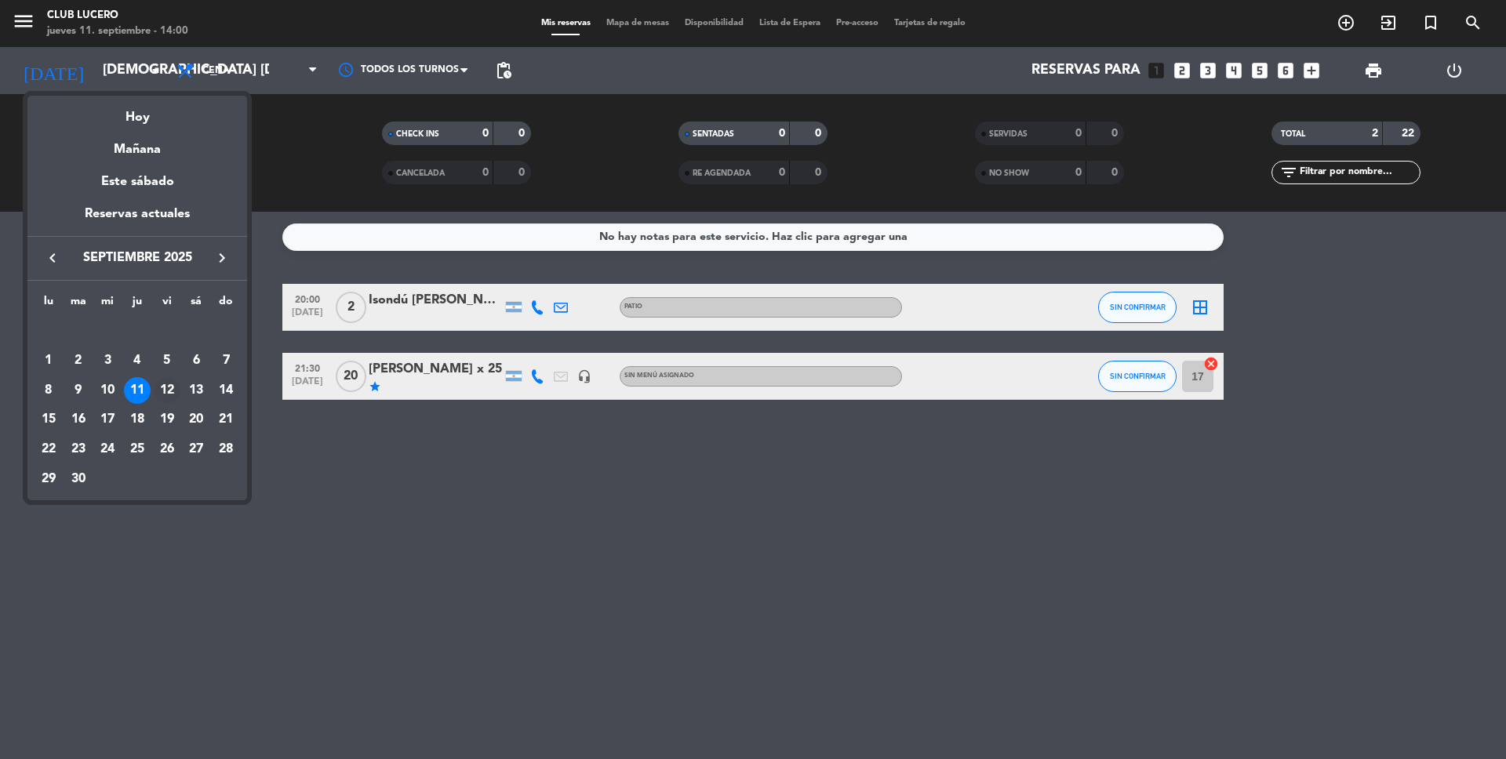 The width and height of the screenshot is (1506, 759). Describe the element at coordinates (197, 420) in the screenshot. I see `td: 20 de septiembre de 2025` at that location.